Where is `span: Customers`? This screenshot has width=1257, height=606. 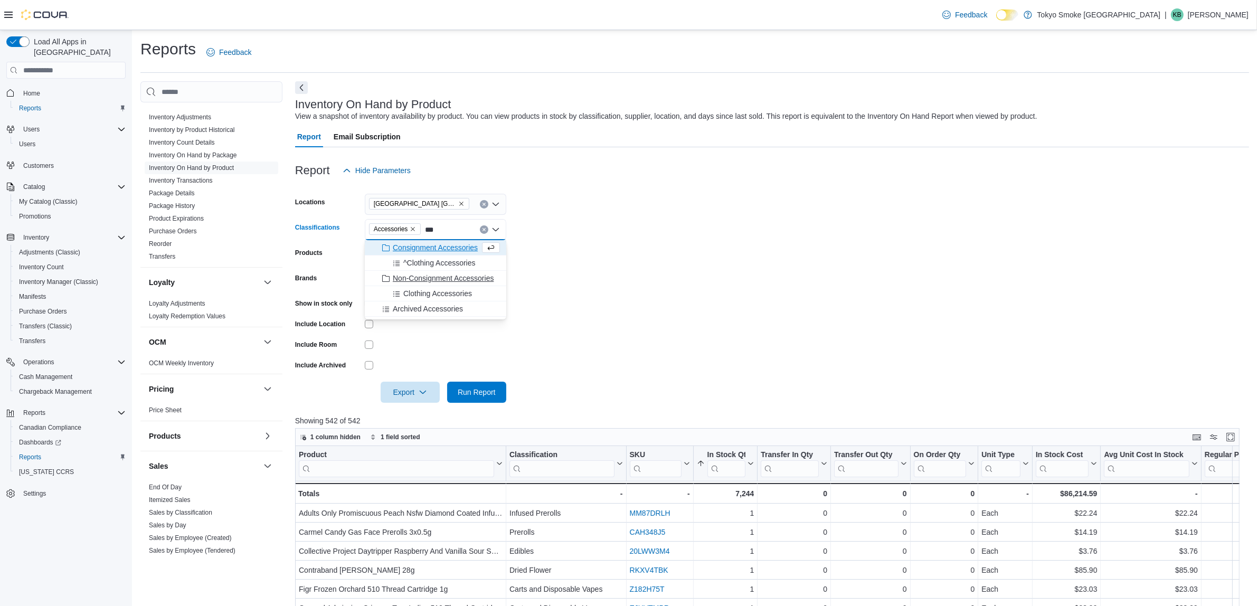 span: Customers is located at coordinates (39, 166).